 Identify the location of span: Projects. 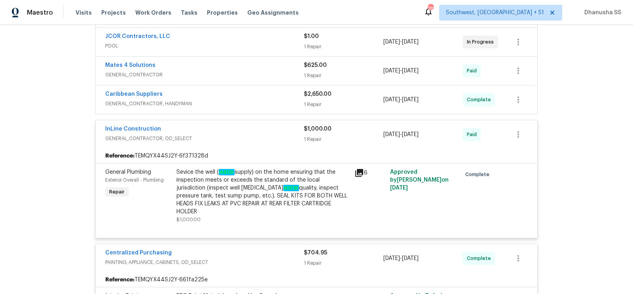
(114, 13).